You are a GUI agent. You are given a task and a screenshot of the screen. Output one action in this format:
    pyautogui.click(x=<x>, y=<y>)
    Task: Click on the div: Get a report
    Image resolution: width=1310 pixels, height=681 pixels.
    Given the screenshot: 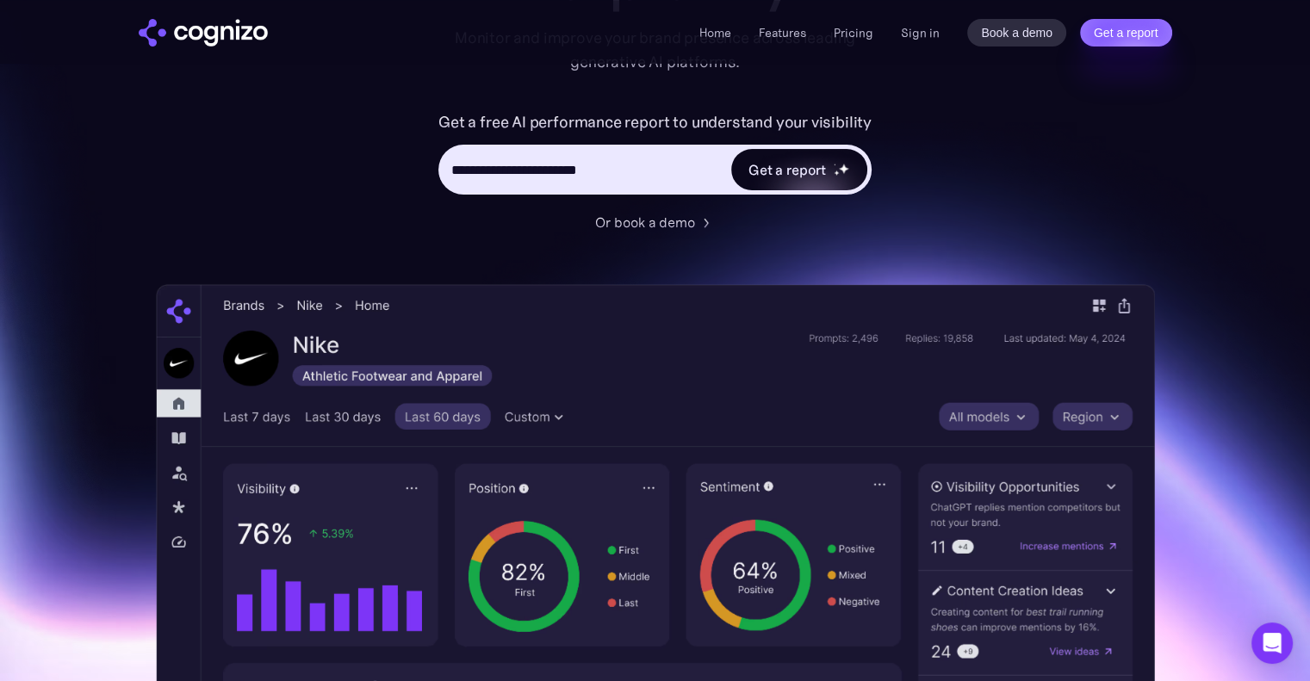 What is the action you would take?
    pyautogui.click(x=787, y=170)
    